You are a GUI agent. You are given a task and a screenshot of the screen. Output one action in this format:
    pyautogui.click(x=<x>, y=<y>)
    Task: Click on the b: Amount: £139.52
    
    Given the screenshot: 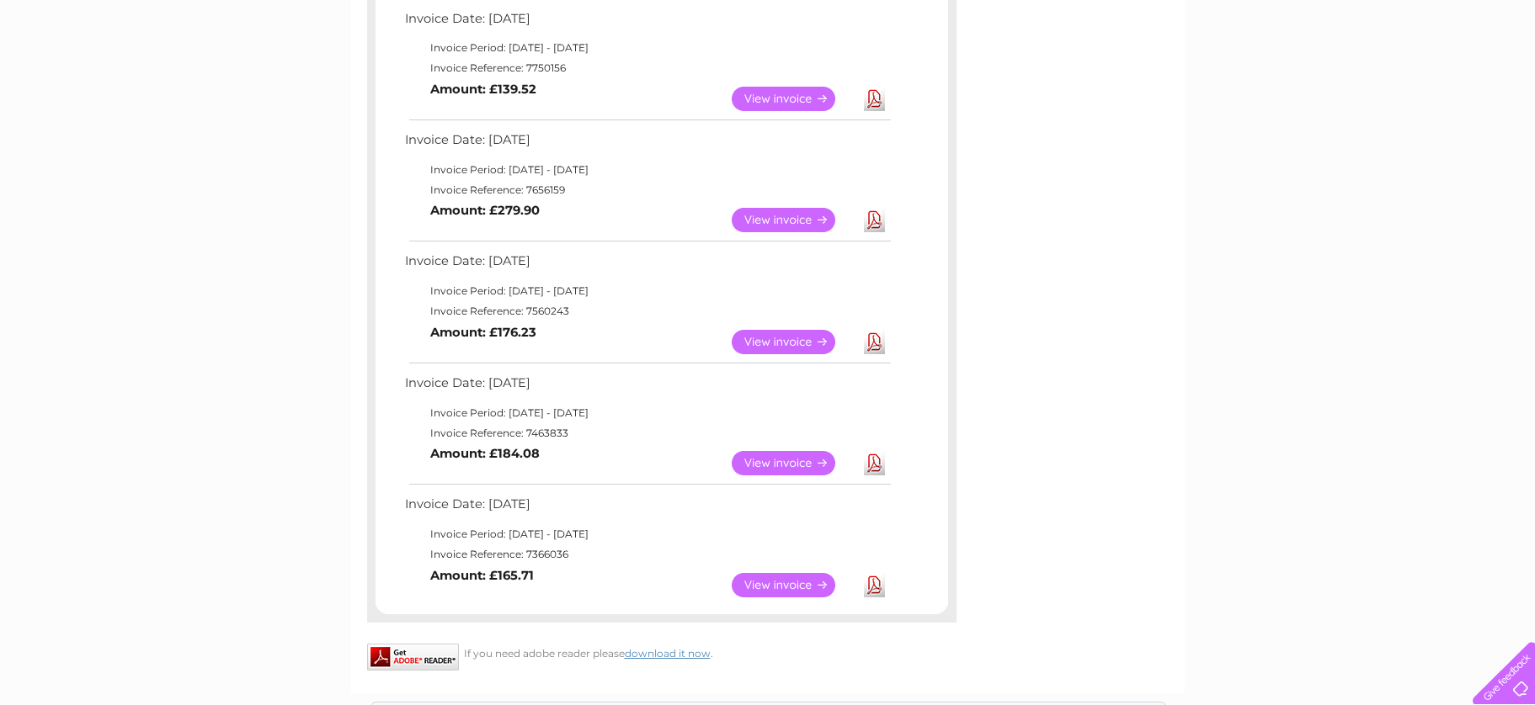 What is the action you would take?
    pyautogui.click(x=483, y=89)
    